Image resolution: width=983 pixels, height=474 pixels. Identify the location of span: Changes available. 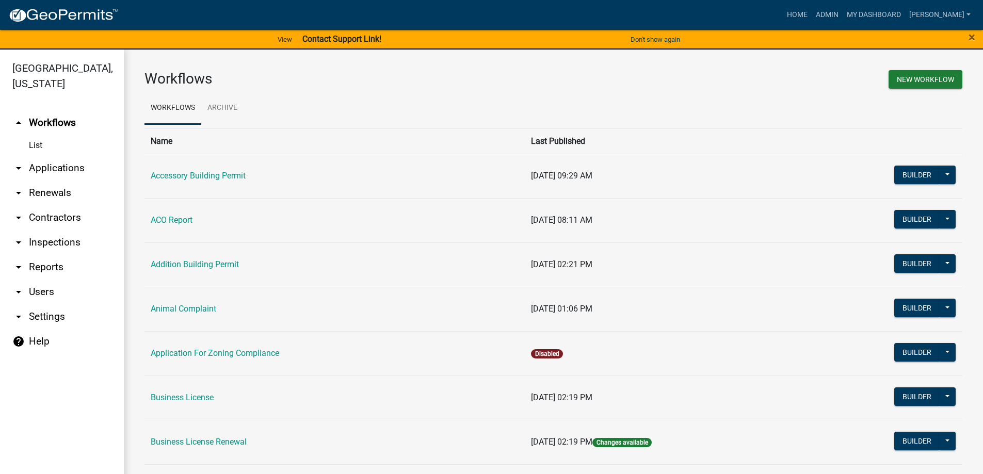
(622, 443).